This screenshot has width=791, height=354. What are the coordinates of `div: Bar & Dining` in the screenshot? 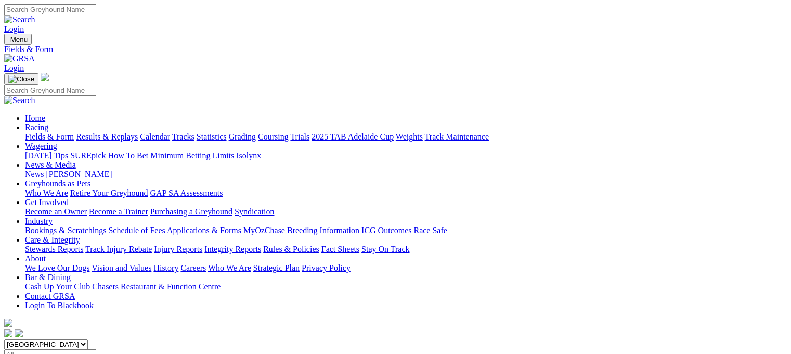 It's located at (406, 286).